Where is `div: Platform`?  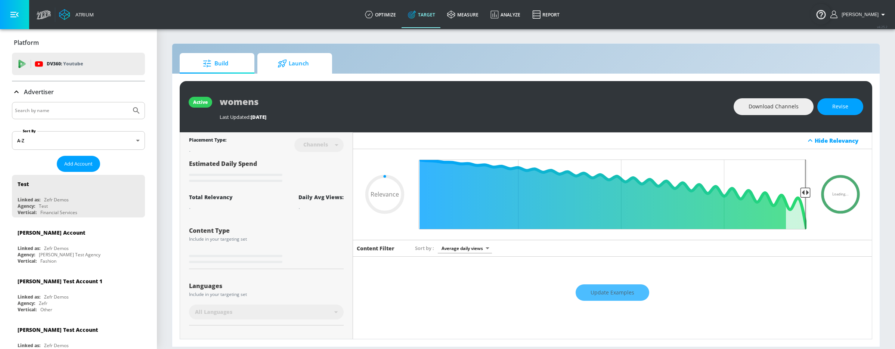 div: Platform is located at coordinates (78, 43).